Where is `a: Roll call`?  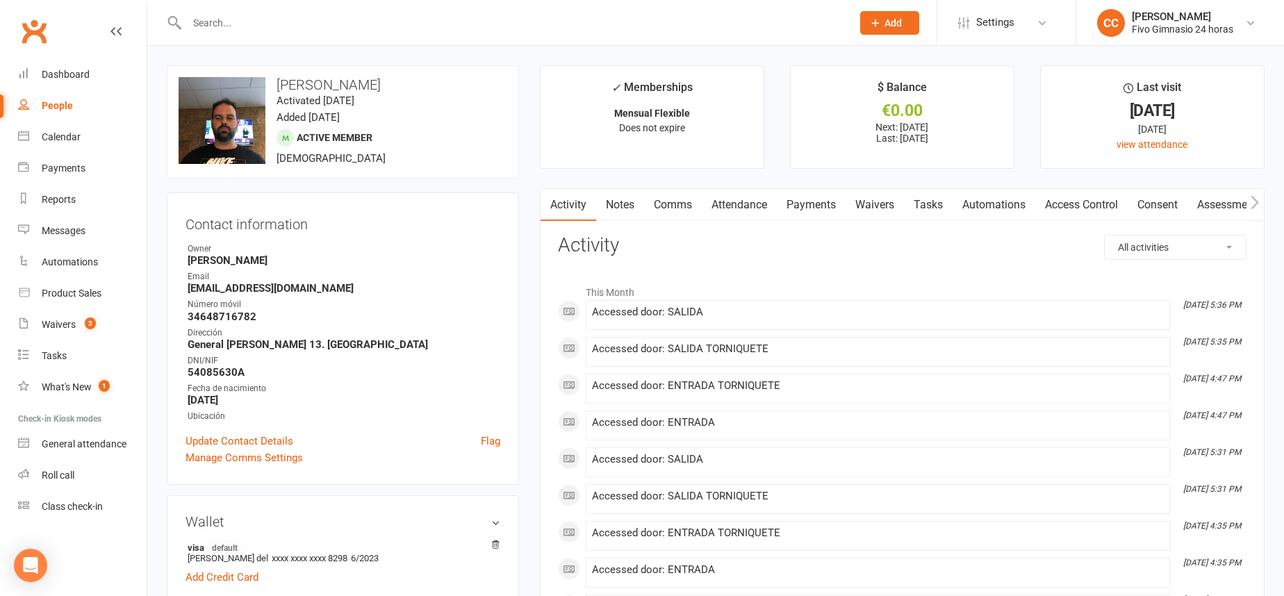 a: Roll call is located at coordinates (82, 475).